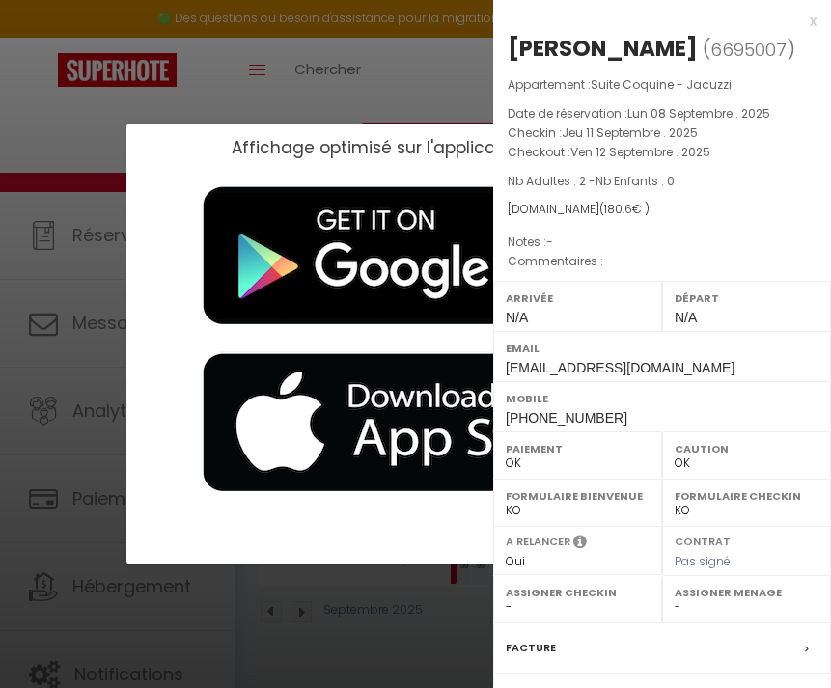  I want to click on label: Formulaire Bienvenue, so click(577, 496).